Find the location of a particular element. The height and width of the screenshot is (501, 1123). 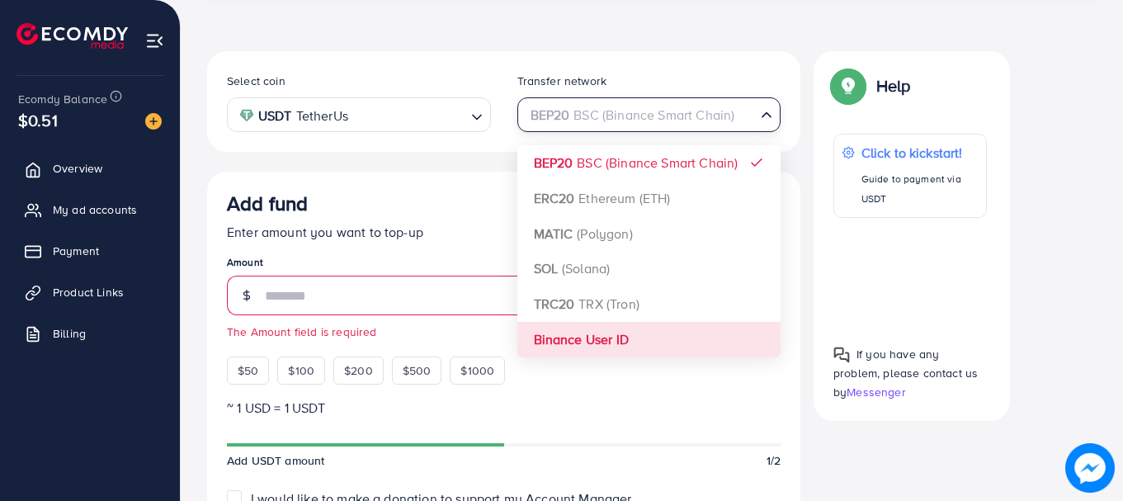

span: Overview is located at coordinates (78, 168).